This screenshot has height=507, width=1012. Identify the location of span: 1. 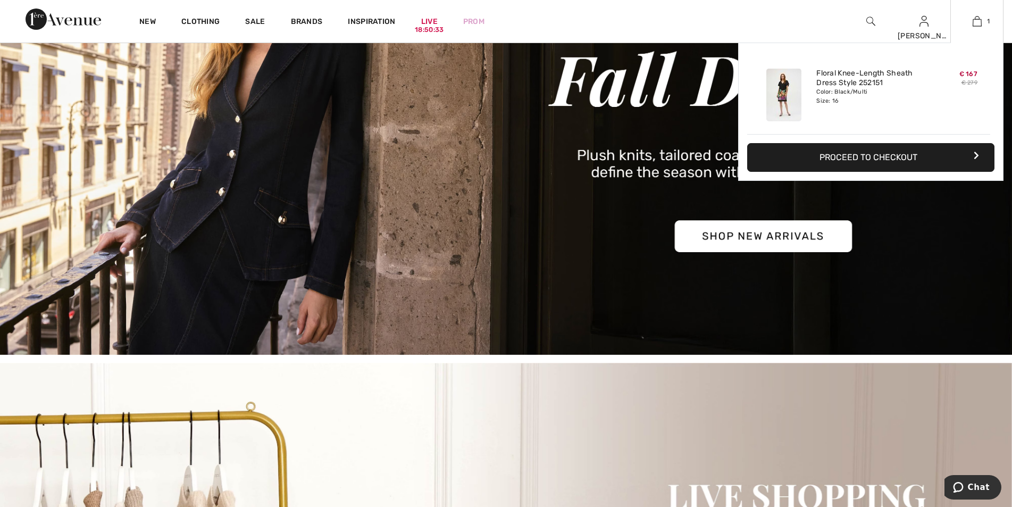
(988, 21).